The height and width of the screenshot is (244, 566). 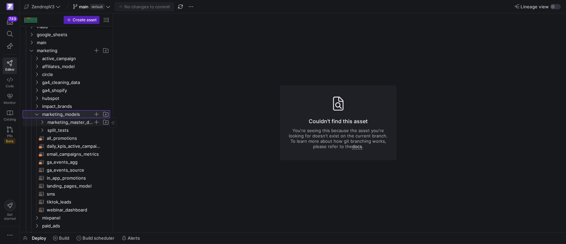 I want to click on a: ga_events_source​​​​​​​​​​, so click(x=66, y=170).